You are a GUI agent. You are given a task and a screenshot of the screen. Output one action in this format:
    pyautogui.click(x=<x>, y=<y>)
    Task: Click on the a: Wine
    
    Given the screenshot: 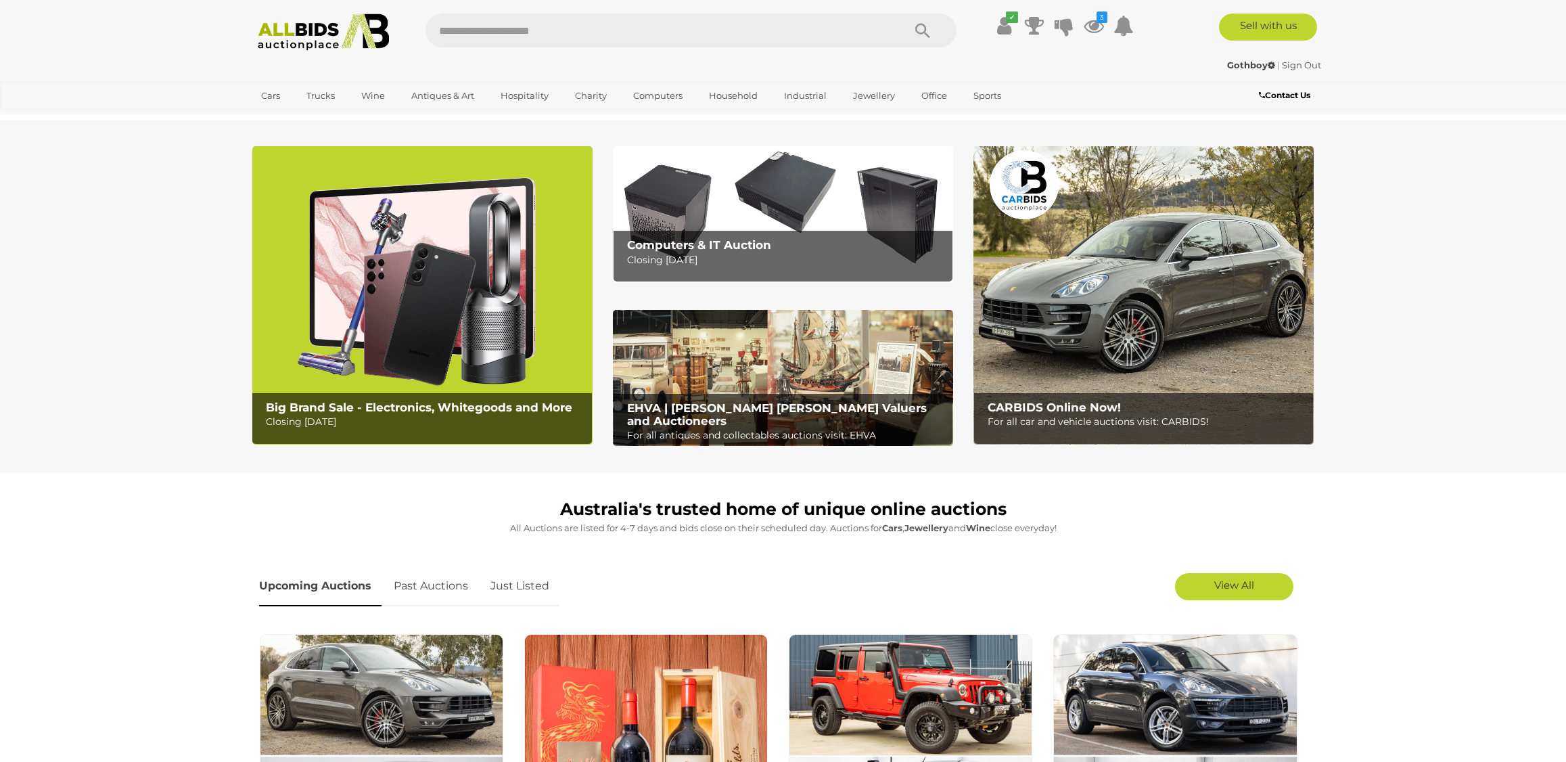 What is the action you would take?
    pyautogui.click(x=373, y=95)
    